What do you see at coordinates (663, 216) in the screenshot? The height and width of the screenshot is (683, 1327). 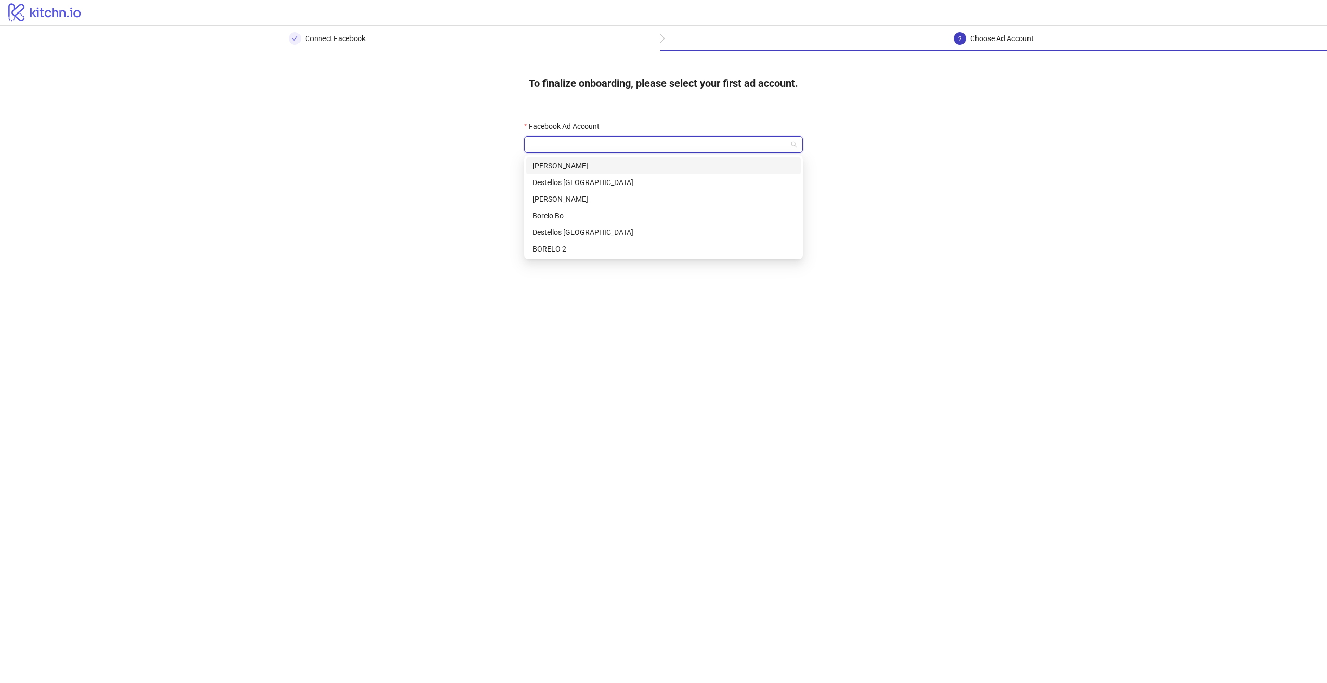 I see `div: Borelo Bo` at bounding box center [663, 216].